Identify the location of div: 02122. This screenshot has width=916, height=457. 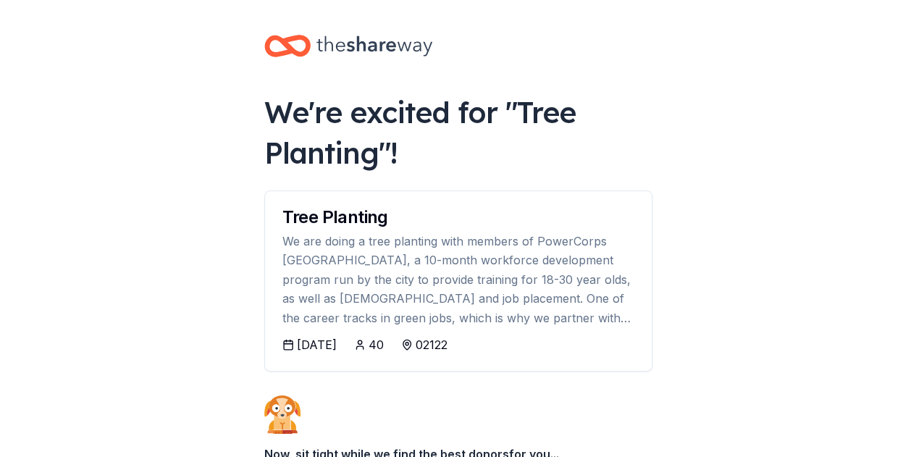
(431, 344).